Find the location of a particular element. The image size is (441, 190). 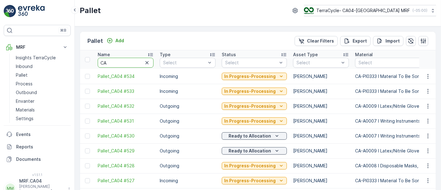

span: Pallet_CA04 #527 is located at coordinates (126, 181).